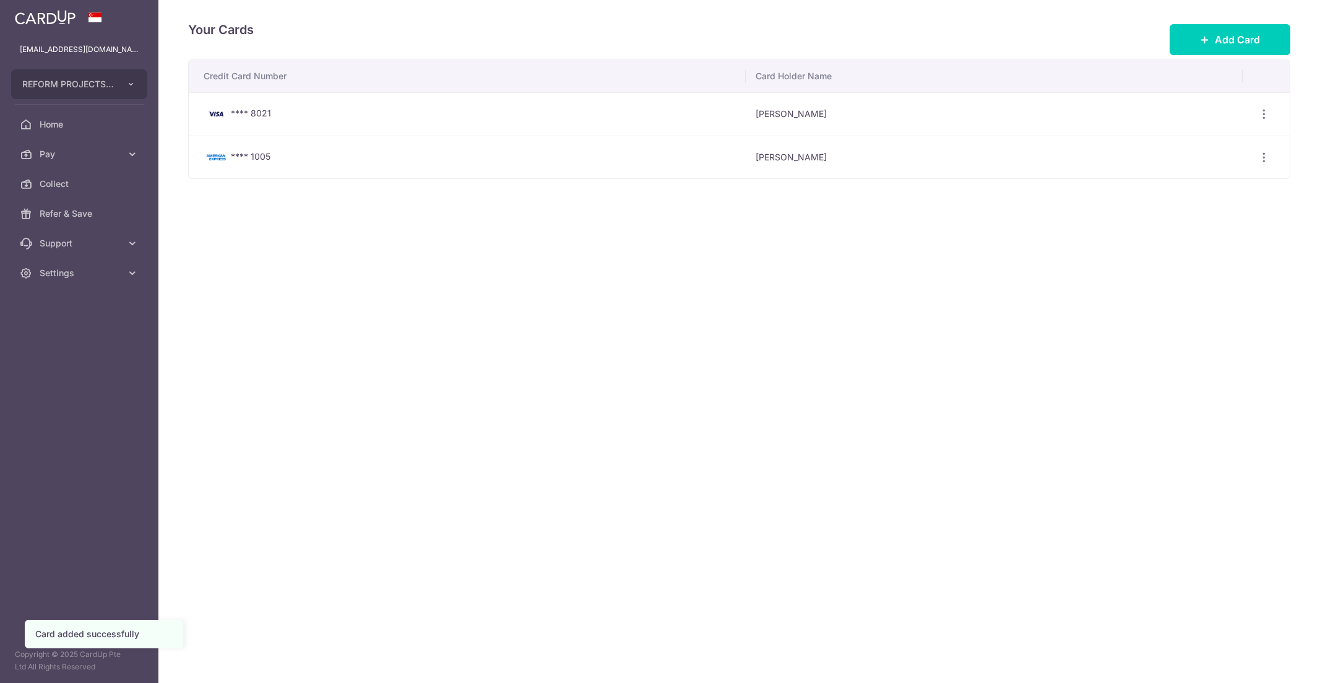  What do you see at coordinates (45, 17) in the screenshot?
I see `img: CardUp` at bounding box center [45, 17].